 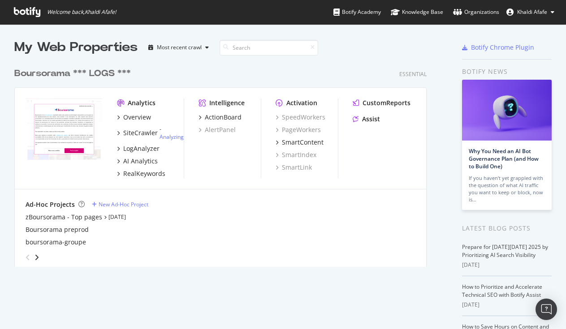 What do you see at coordinates (381, 103) in the screenshot?
I see `a: CustomReports` at bounding box center [381, 103].